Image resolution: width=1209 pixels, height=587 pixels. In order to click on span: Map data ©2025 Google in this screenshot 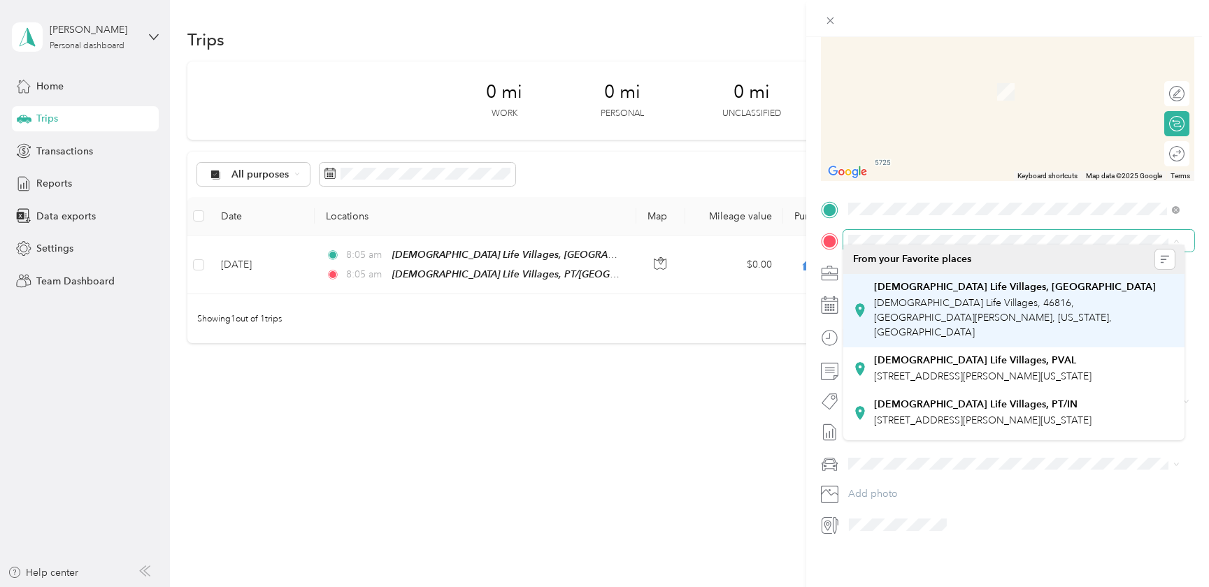, I will do `click(1123, 175)`.